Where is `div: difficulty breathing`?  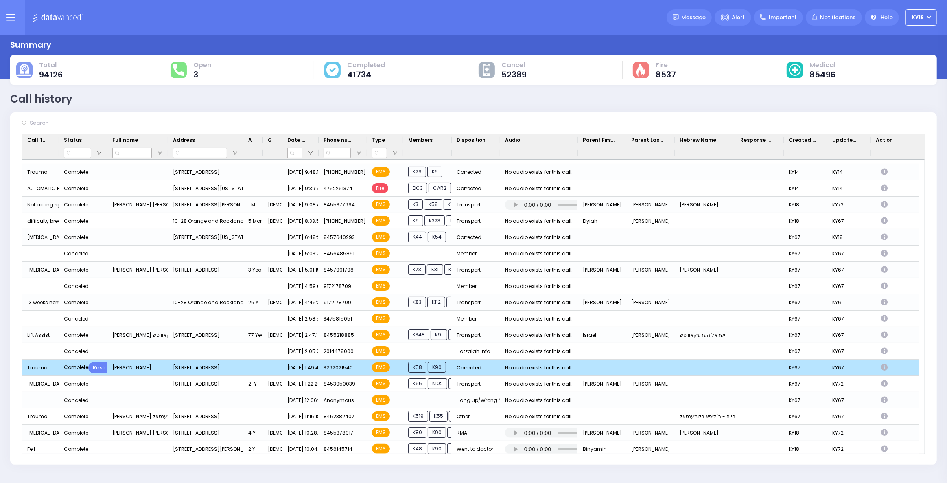
div: difficulty breathing is located at coordinates (41, 221).